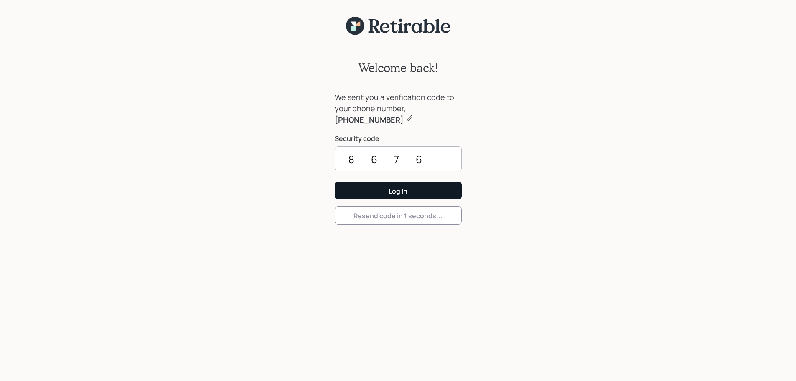 The width and height of the screenshot is (796, 381). What do you see at coordinates (398, 68) in the screenshot?
I see `h2: Welcome back!` at bounding box center [398, 68].